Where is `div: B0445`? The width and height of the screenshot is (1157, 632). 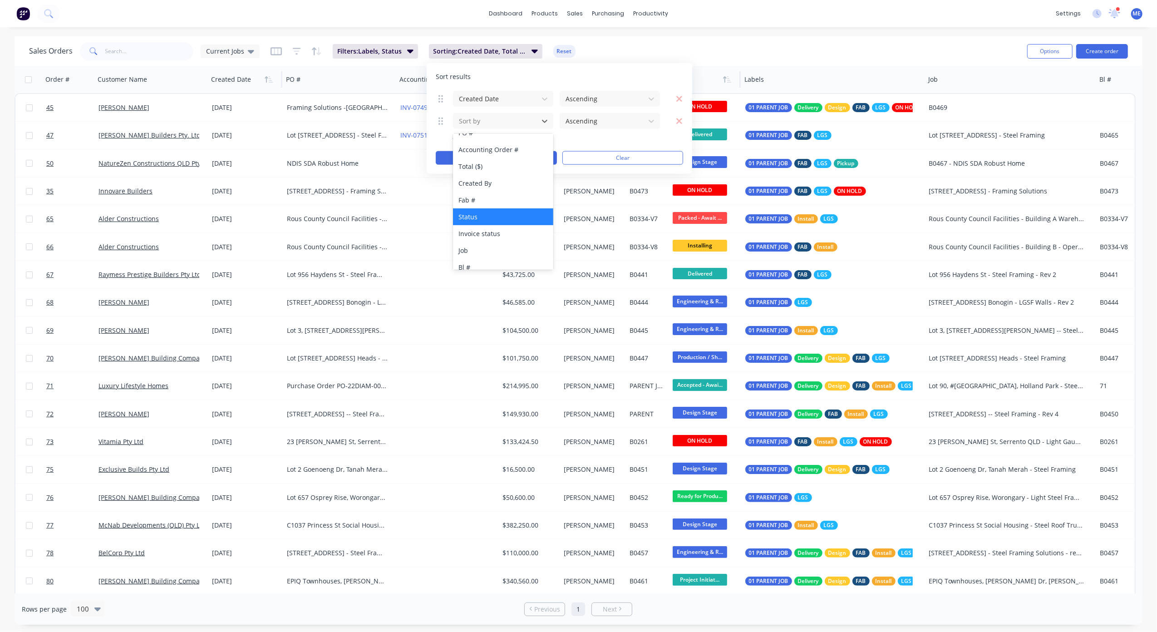 div: B0445 is located at coordinates (1115, 330).